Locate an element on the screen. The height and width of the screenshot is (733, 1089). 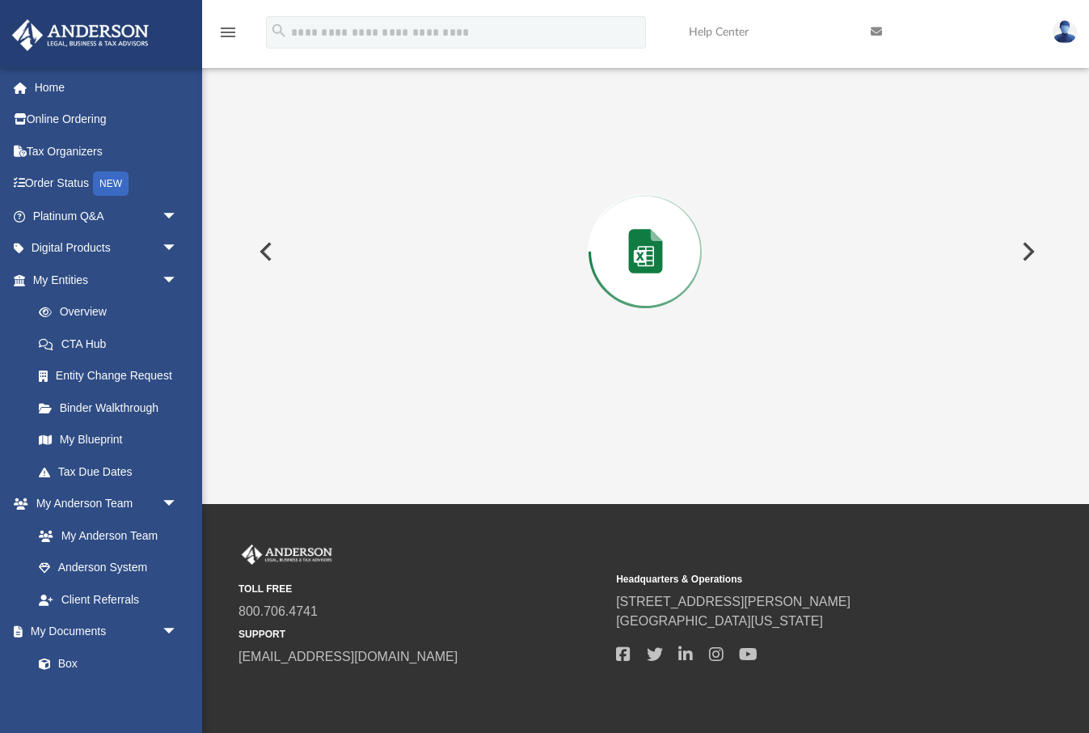
div: NEW is located at coordinates (111, 184).